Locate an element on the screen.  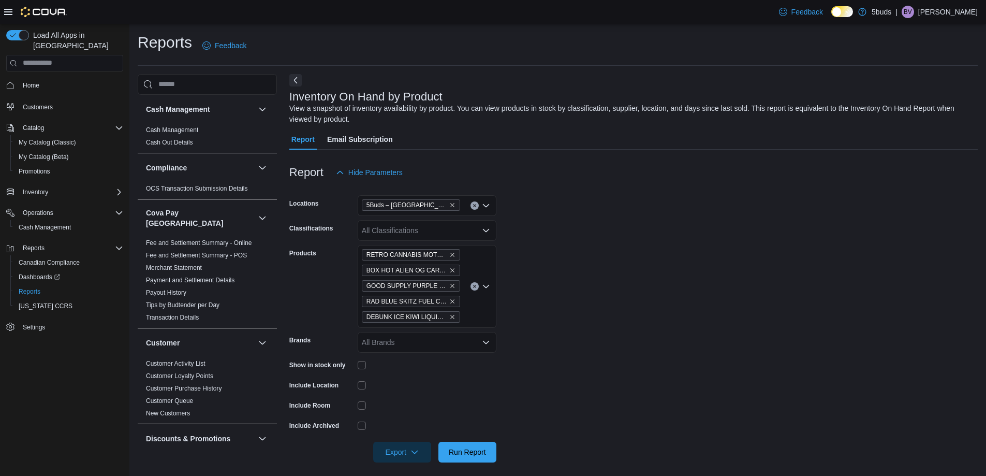
button: Inventory is located at coordinates (65, 192).